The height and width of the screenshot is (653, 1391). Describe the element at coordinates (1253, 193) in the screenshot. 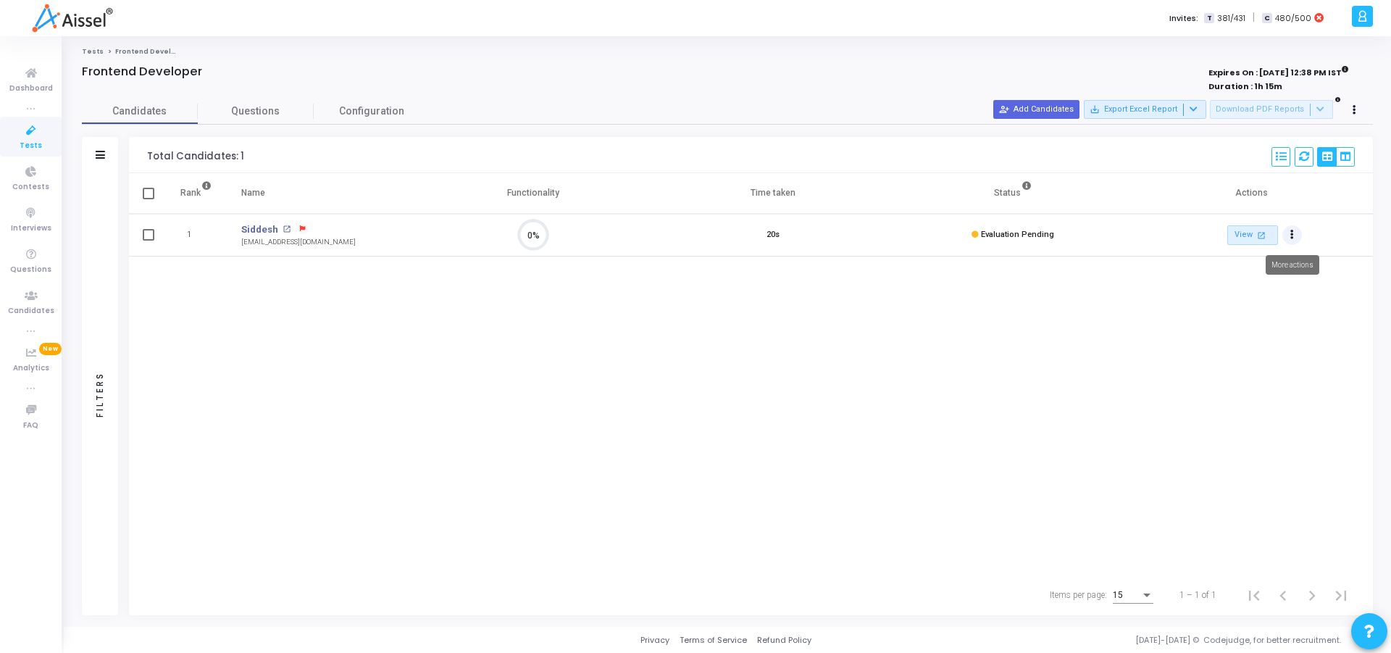

I see `th: Actions` at that location.